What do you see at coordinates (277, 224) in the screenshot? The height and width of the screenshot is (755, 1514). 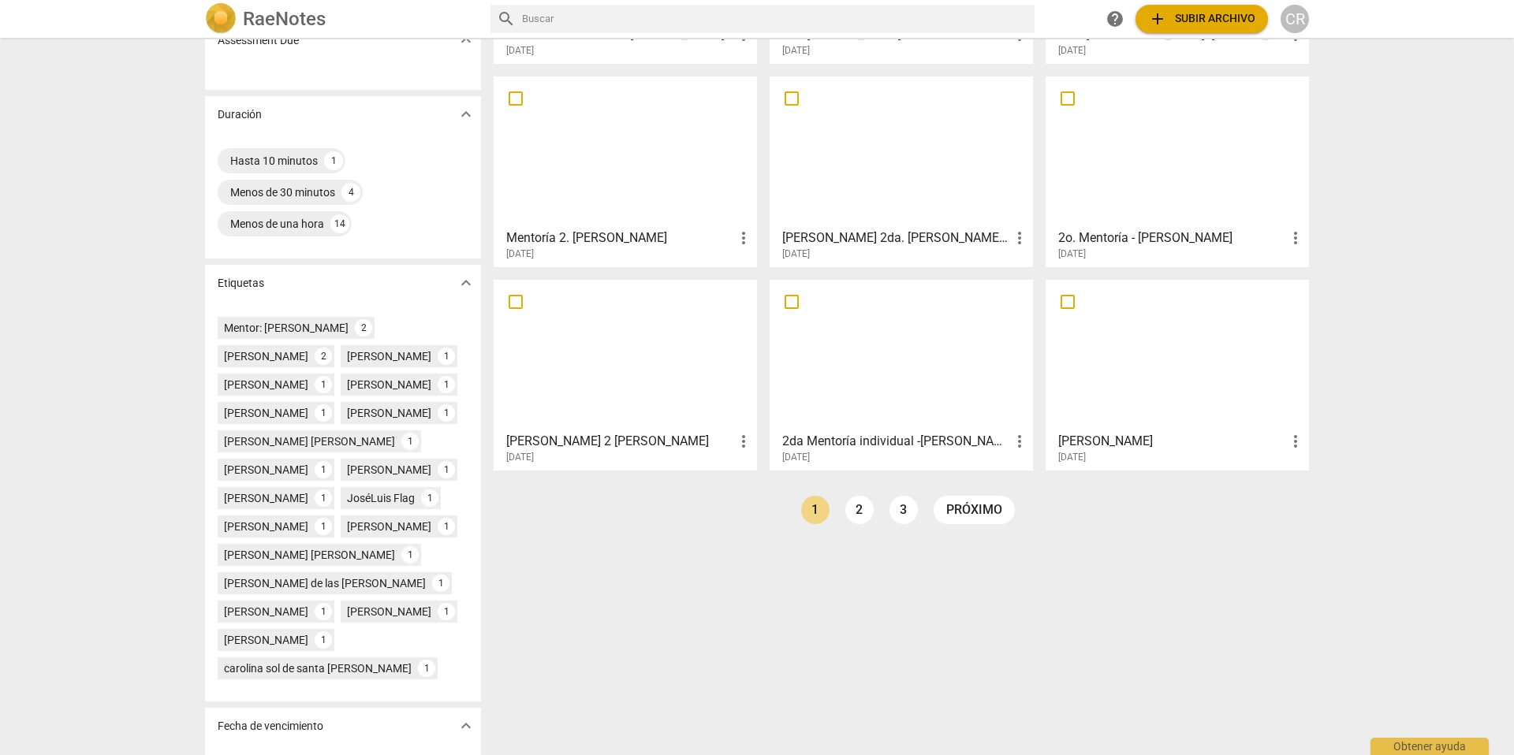 I see `div: Menos de una hora` at bounding box center [277, 224].